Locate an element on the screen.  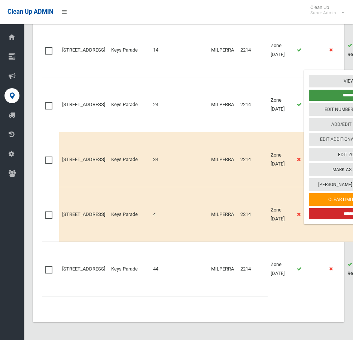
td: 14 is located at coordinates (160, 50).